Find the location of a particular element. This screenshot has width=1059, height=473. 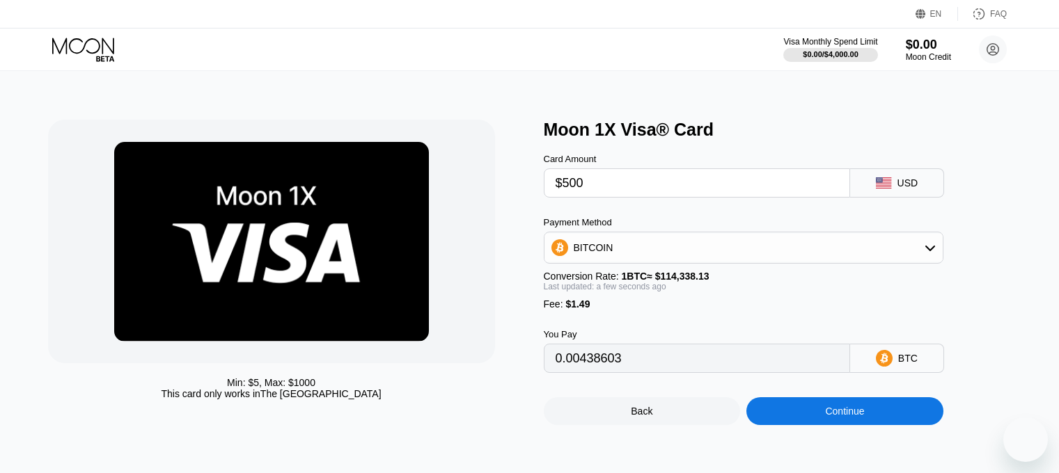

div: Visa Monthly Spend Limit$0.00/$4,000.00 is located at coordinates (830, 49).